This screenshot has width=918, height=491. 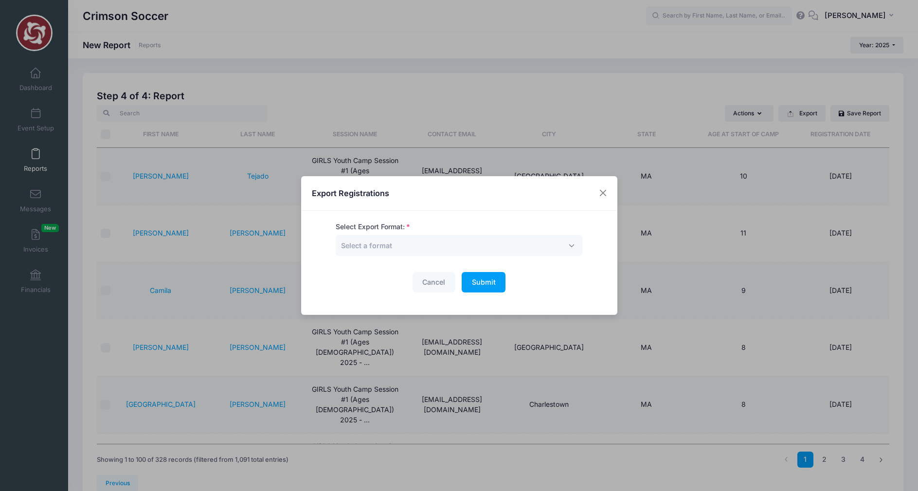 What do you see at coordinates (434, 282) in the screenshot?
I see `button: Cancel` at bounding box center [434, 282].